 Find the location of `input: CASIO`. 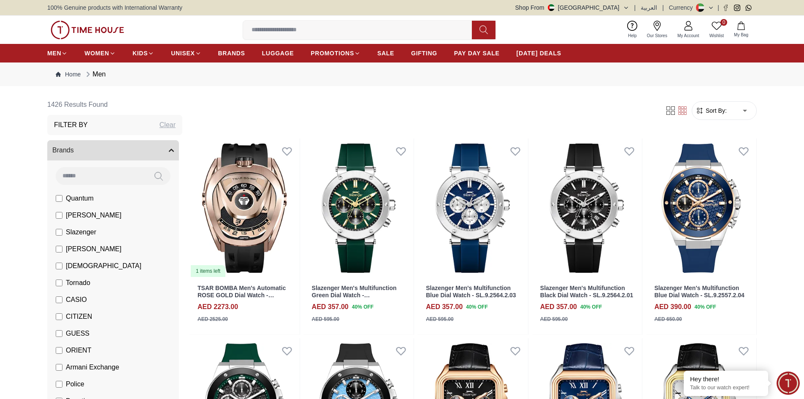

input: CASIO is located at coordinates (59, 300).